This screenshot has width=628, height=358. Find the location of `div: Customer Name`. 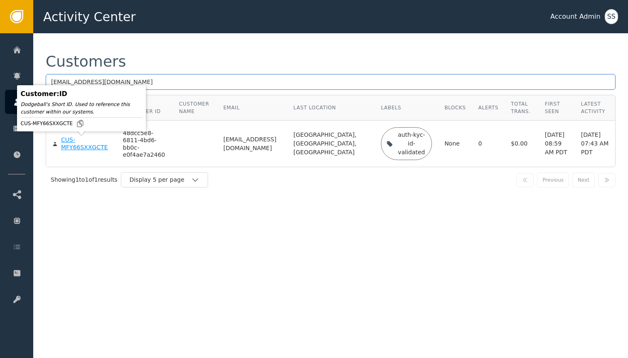

div: Customer Name is located at coordinates (195, 108).